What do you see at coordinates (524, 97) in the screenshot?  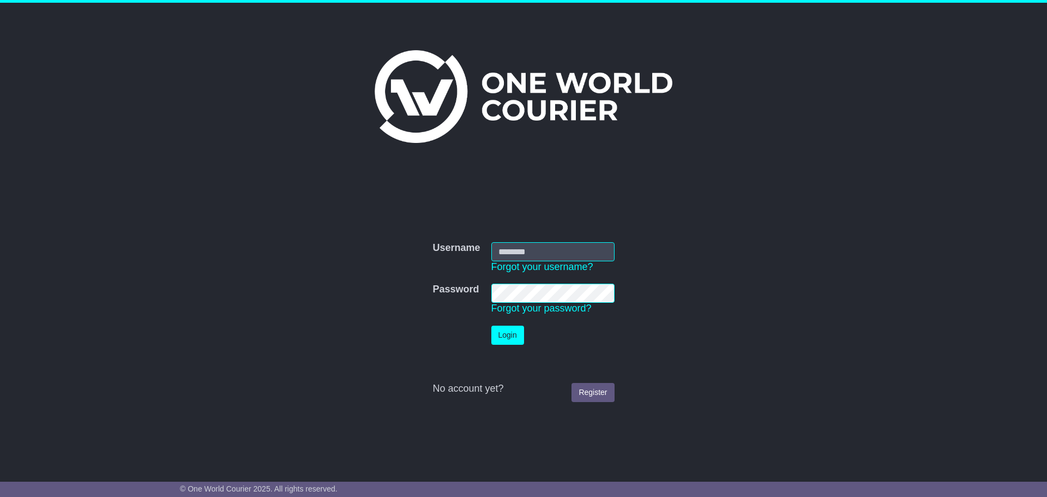 I see `img: One World` at bounding box center [524, 97].